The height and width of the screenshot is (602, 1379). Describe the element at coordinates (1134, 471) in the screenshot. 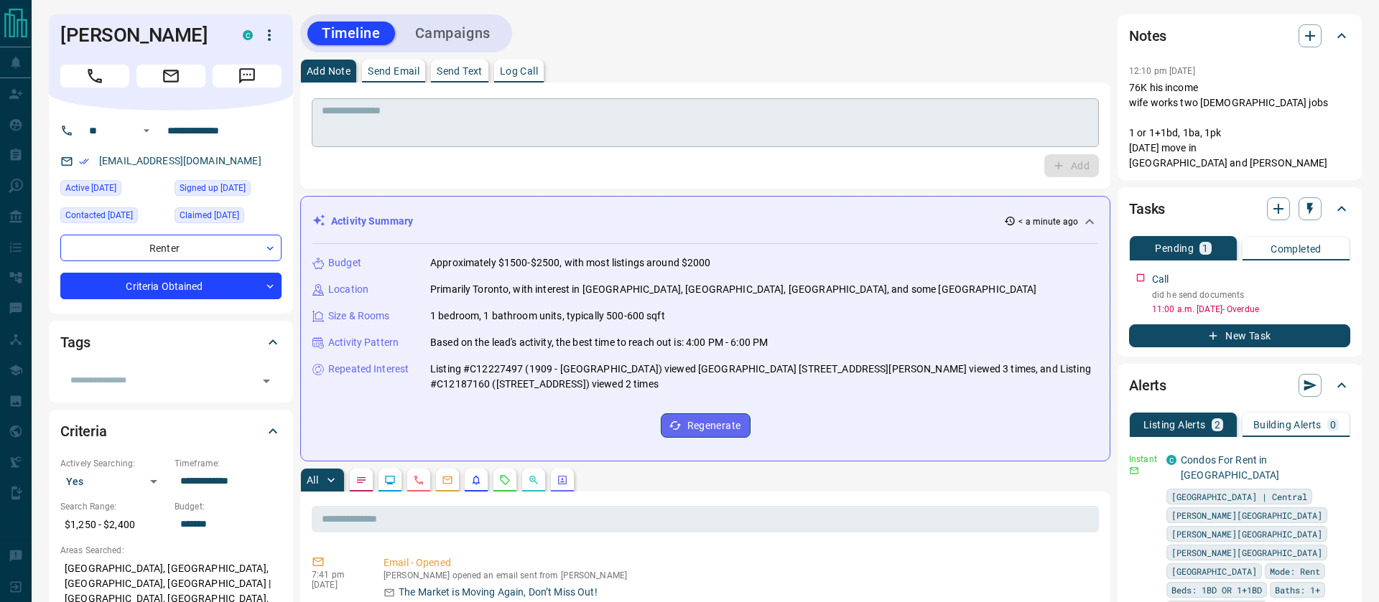

I see `svg: Email` at that location.